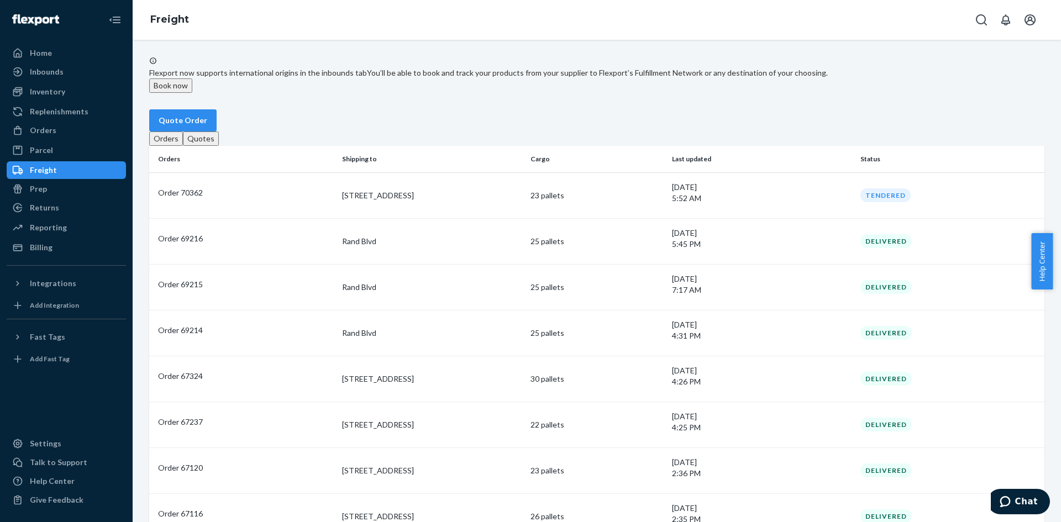 Image resolution: width=1061 pixels, height=522 pixels. I want to click on div: Orders, so click(43, 130).